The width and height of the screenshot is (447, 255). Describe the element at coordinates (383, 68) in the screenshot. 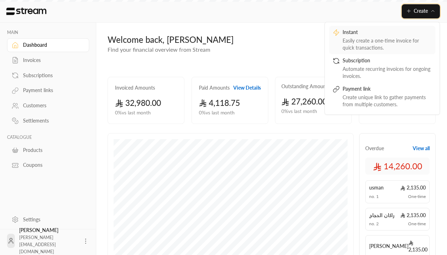

I see `a: SubscriptionAutomate recurring invoices for ongoing invoices.` at that location.